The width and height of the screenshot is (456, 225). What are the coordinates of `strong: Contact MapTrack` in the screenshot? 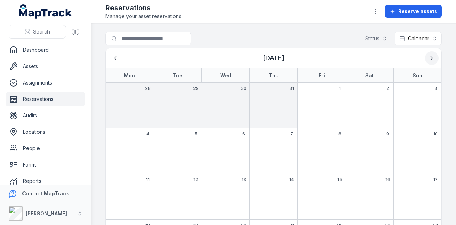 It's located at (46, 193).